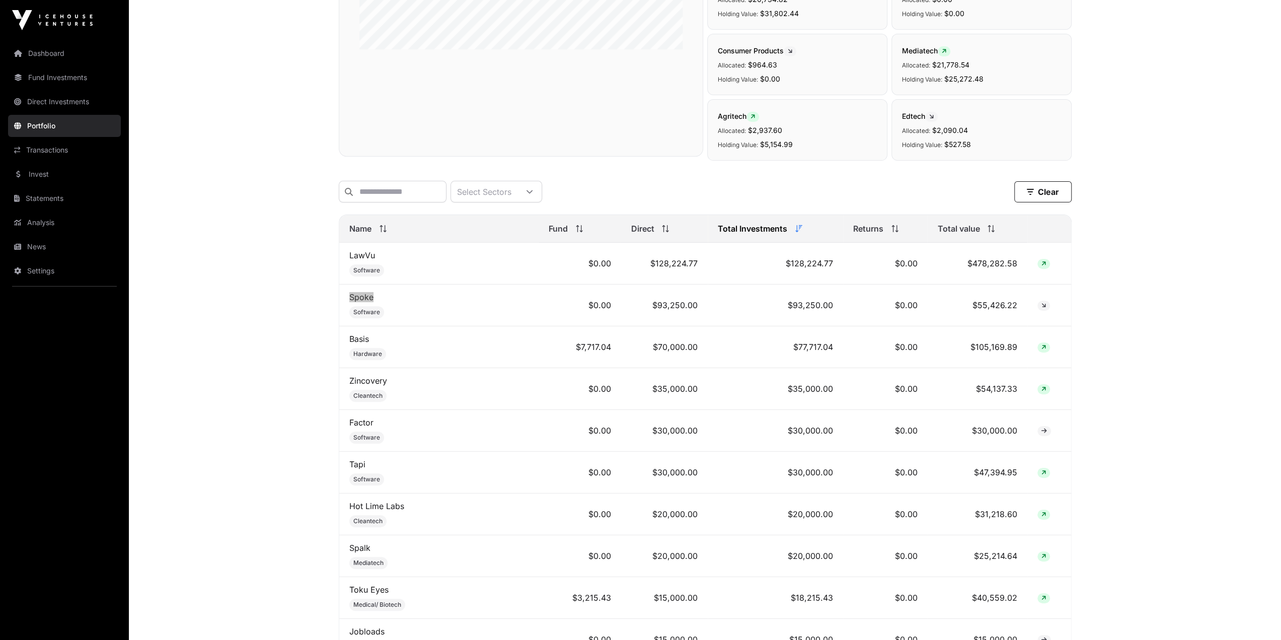  Describe the element at coordinates (664, 347) in the screenshot. I see `td: $70,000.00` at that location.